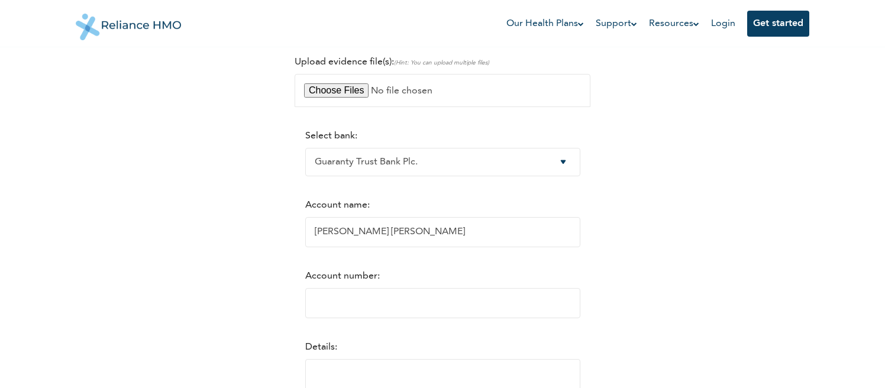  I want to click on label: Account name:, so click(337, 205).